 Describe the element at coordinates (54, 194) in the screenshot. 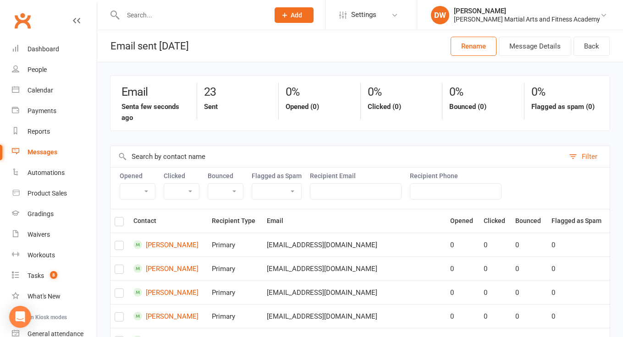

I see `a: Product Sales` at that location.